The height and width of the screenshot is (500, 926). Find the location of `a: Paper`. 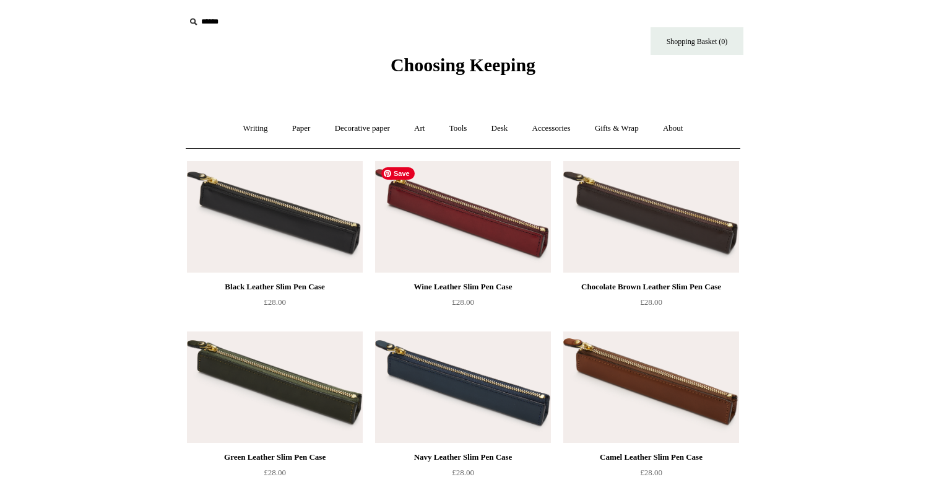

a: Paper is located at coordinates (301, 128).